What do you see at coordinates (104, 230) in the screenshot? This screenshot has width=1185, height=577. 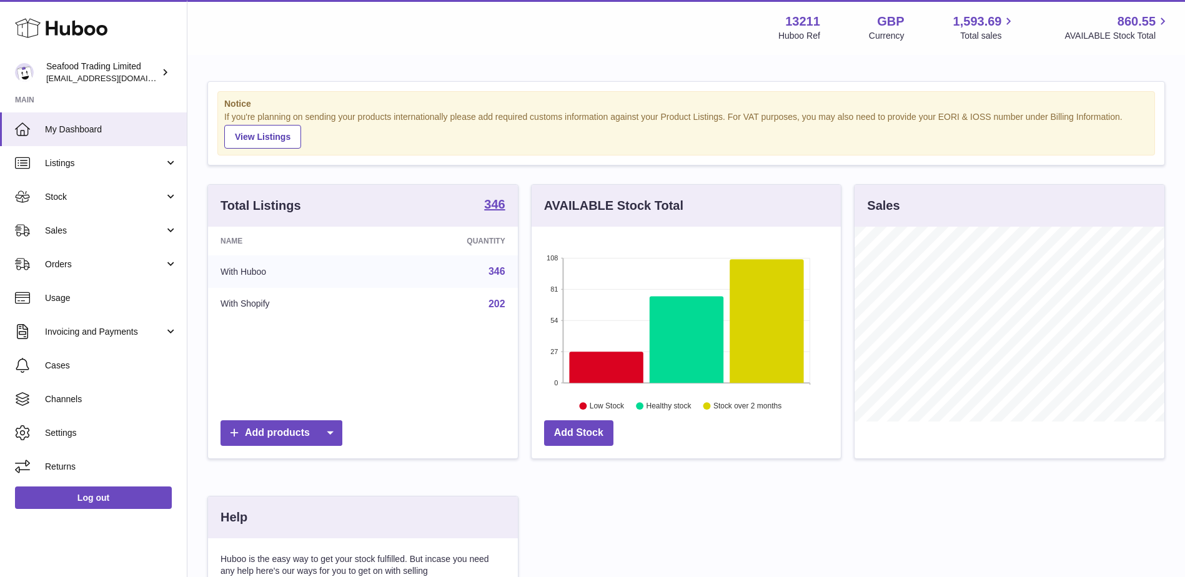 I see `span: Sales` at bounding box center [104, 230].